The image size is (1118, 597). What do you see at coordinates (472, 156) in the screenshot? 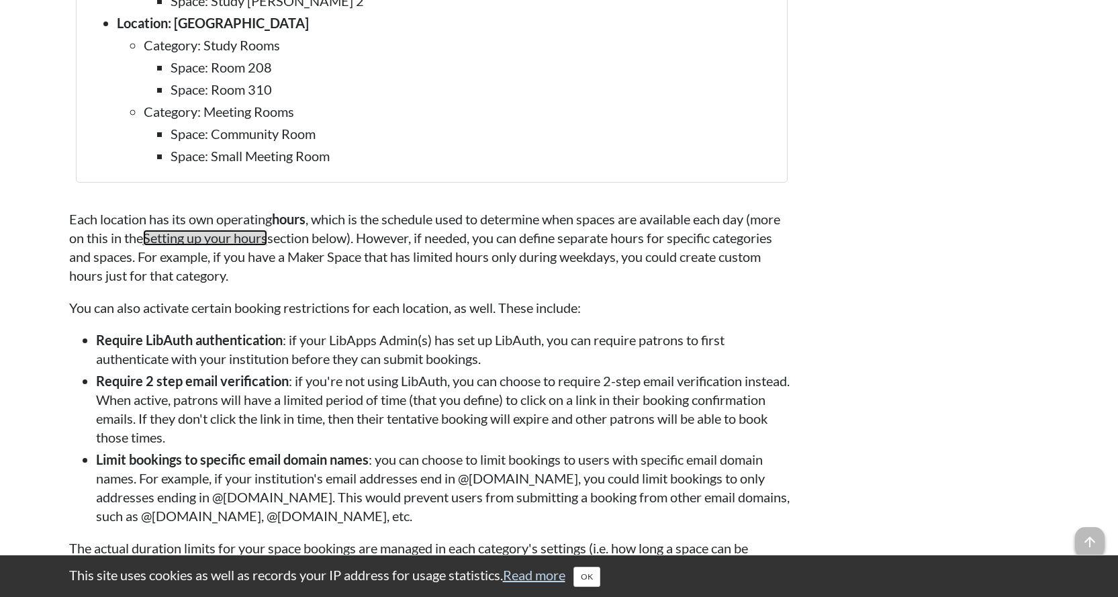
I see `li: Space: Small Meeting Room` at bounding box center [472, 156].